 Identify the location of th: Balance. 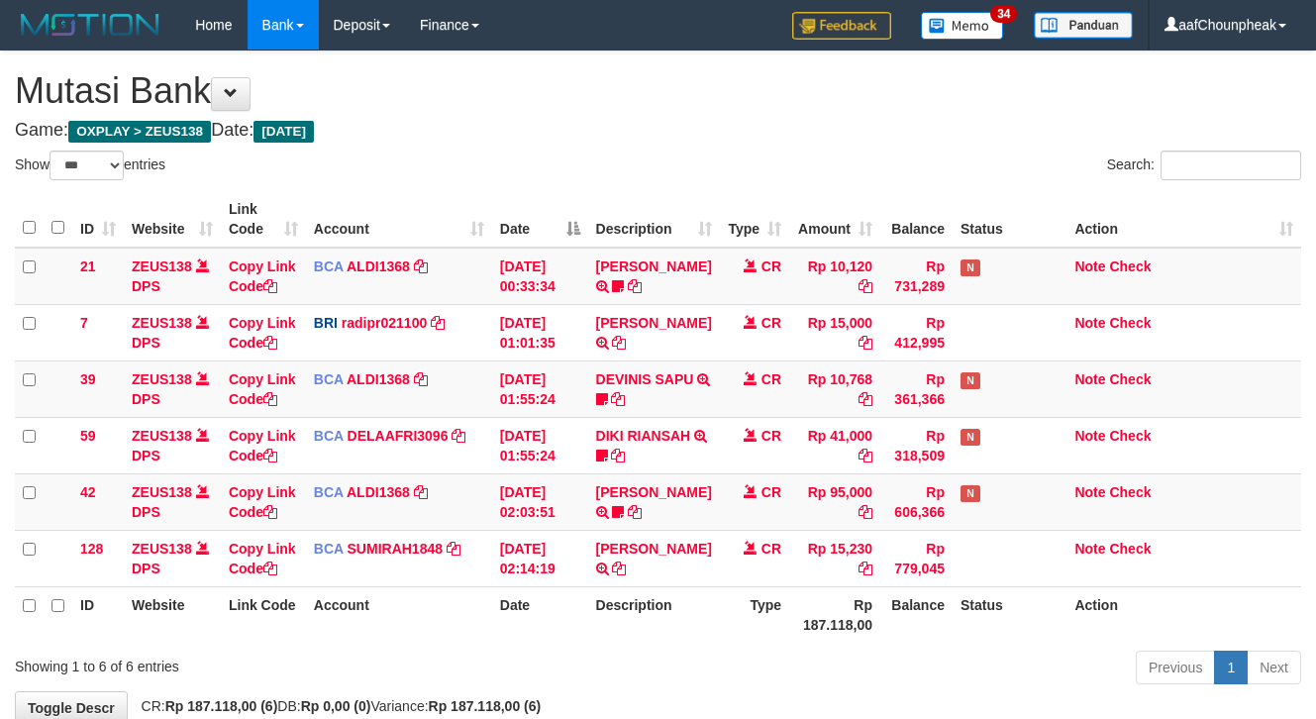
(916, 614).